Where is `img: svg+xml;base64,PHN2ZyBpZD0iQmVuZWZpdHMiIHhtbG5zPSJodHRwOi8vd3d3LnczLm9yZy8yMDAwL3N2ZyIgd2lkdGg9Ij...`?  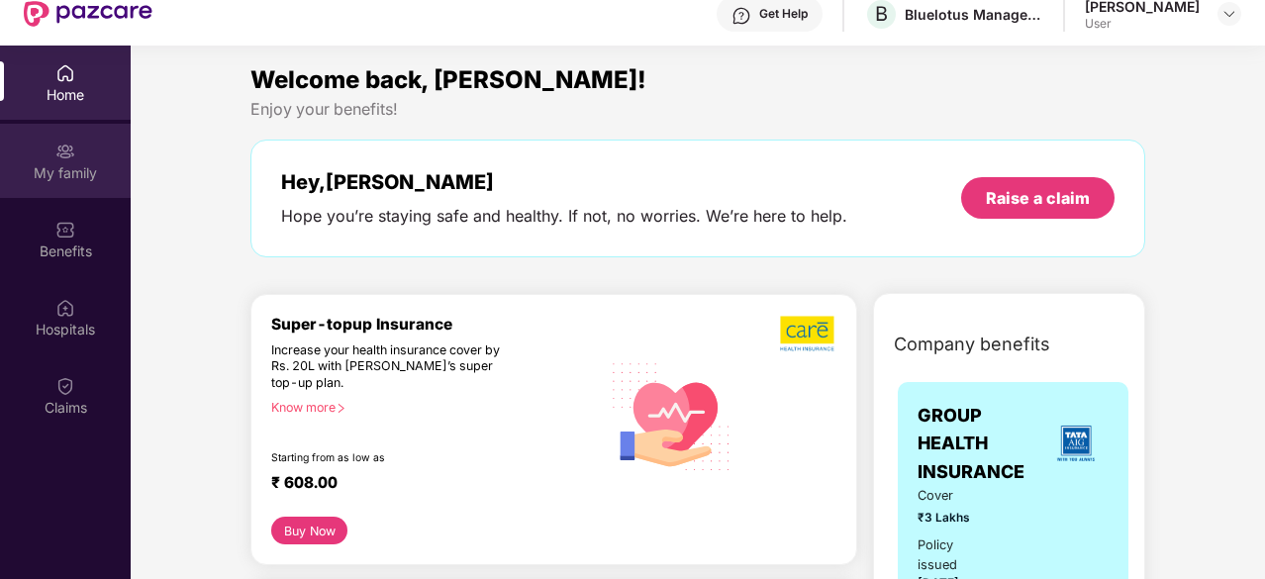 img: svg+xml;base64,PHN2ZyBpZD0iQmVuZWZpdHMiIHhtbG5zPSJodHRwOi8vd3d3LnczLm9yZy8yMDAwL3N2ZyIgd2lkdGg9Ij... is located at coordinates (65, 230).